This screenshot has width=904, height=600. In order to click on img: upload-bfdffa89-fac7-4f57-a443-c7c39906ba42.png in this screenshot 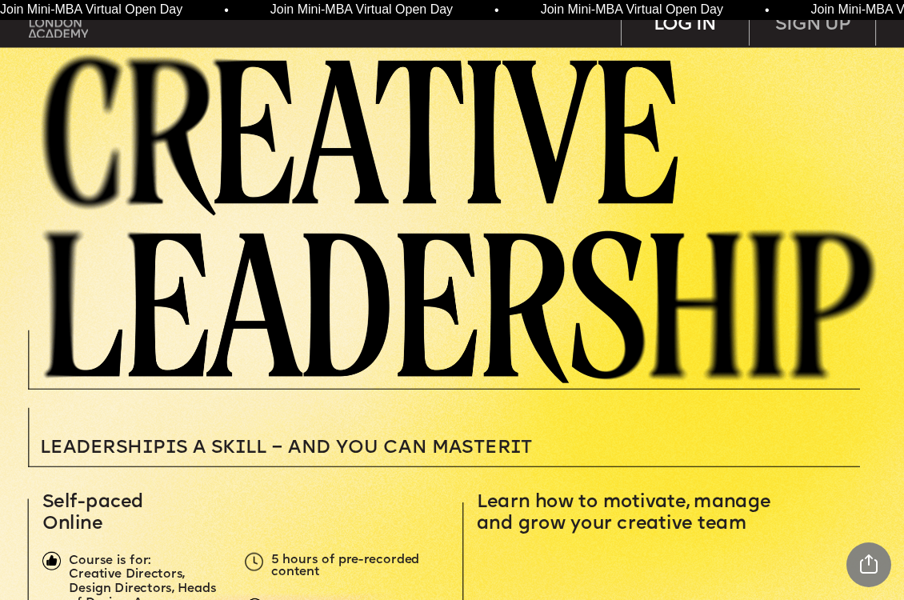, I will do `click(58, 23)`.